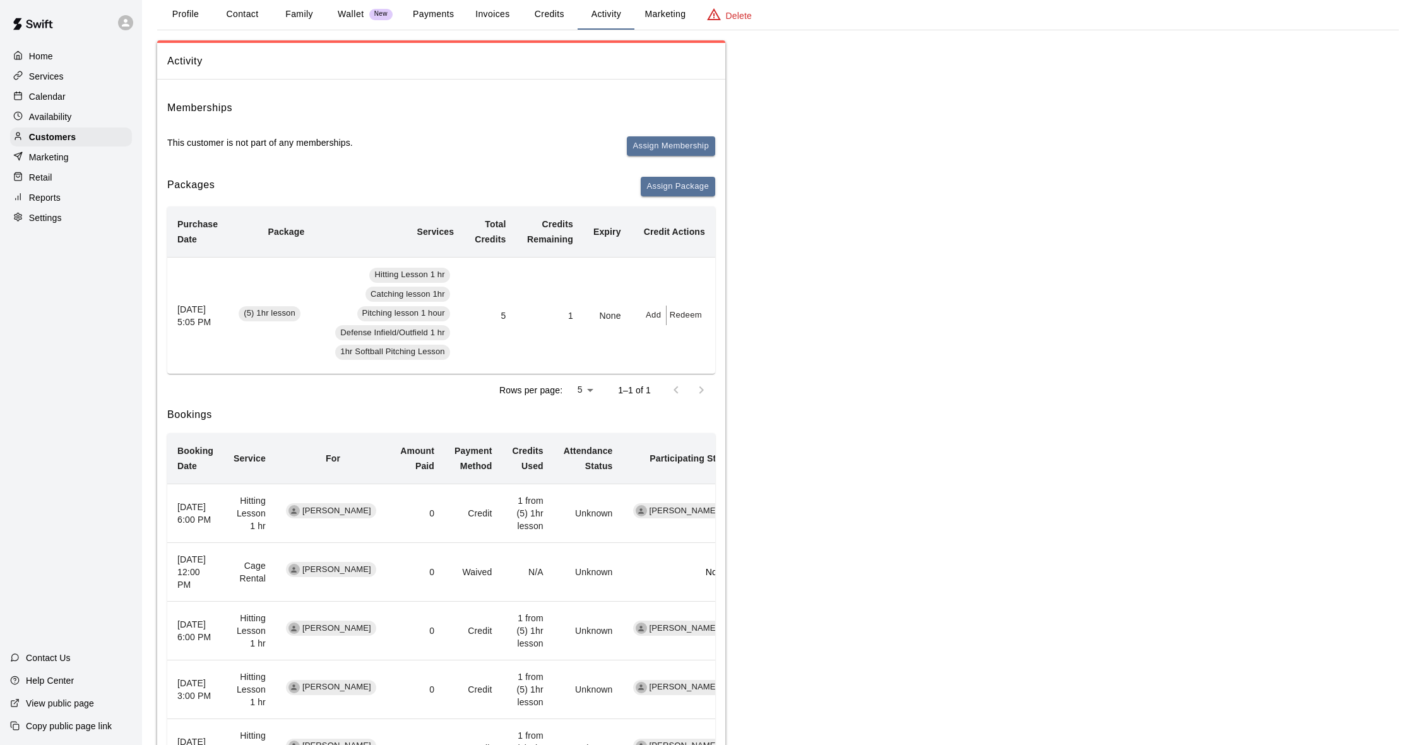  Describe the element at coordinates (71, 157) in the screenshot. I see `div: Marketing` at that location.